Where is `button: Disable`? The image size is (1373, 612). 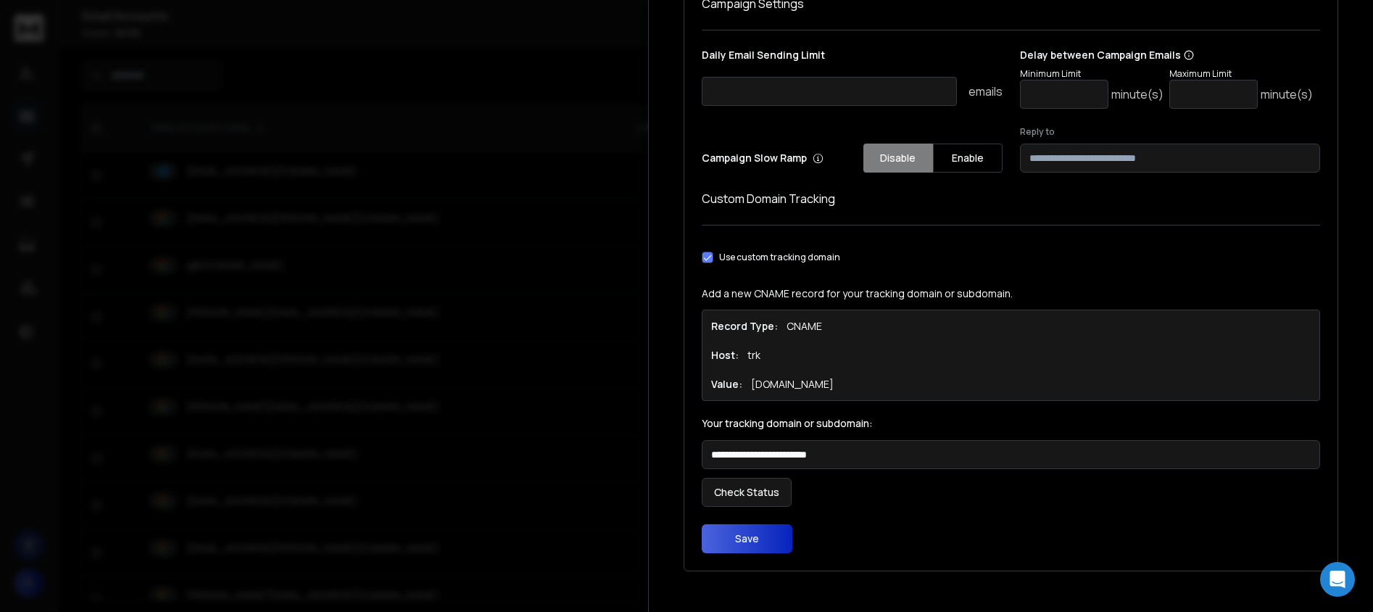
button: Disable is located at coordinates (898, 158).